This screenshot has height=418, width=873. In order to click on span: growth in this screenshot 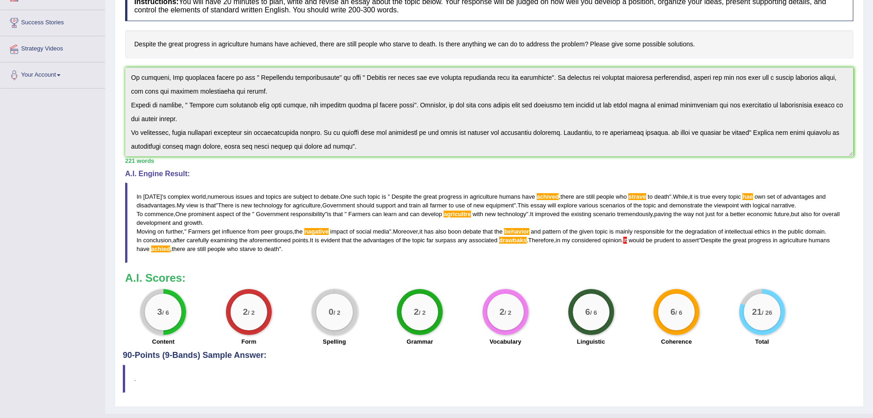, I will do `click(192, 222)`.